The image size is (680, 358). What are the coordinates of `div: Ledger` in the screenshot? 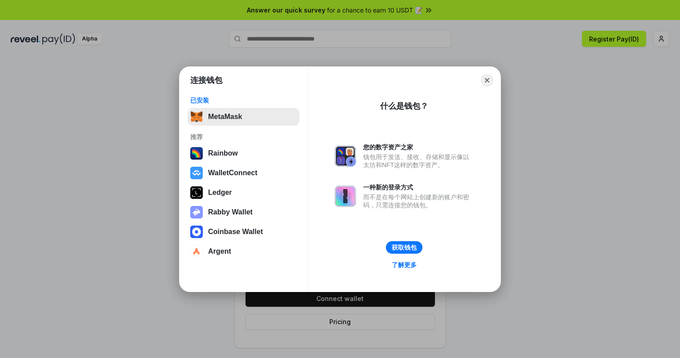 It's located at (220, 193).